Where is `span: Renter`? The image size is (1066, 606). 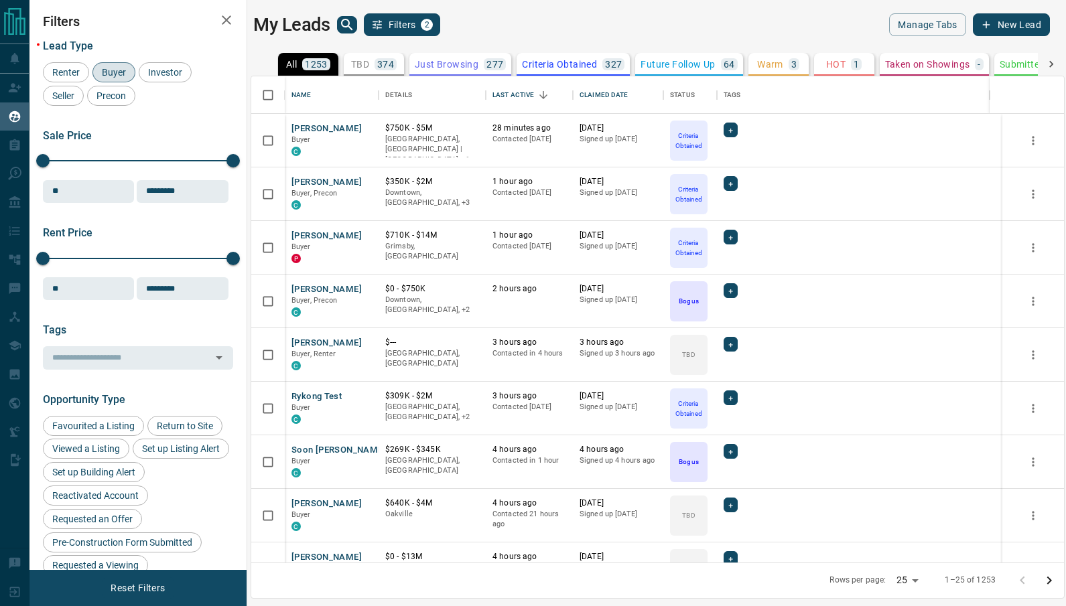
span: Renter is located at coordinates (66, 72).